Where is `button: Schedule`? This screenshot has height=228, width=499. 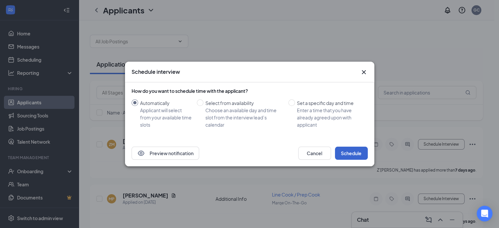 button: Schedule is located at coordinates (351, 153).